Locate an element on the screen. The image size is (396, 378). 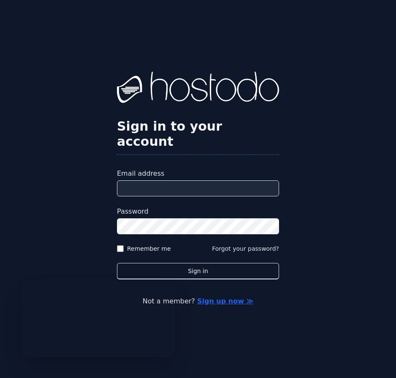
label: Remember me is located at coordinates (149, 249).